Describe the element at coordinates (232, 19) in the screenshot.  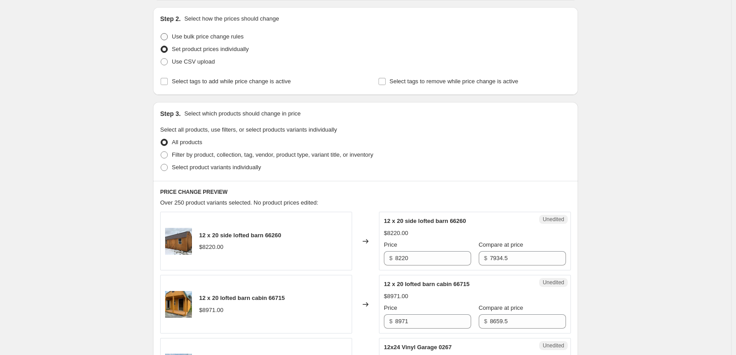
I see `p: Select how the prices should change` at that location.